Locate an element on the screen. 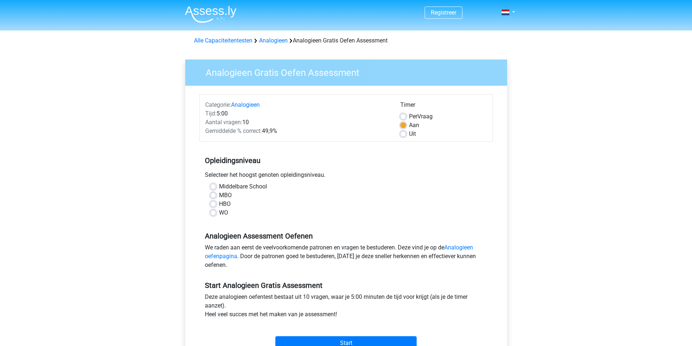 Image resolution: width=692 pixels, height=346 pixels. label: MBO is located at coordinates (225, 195).